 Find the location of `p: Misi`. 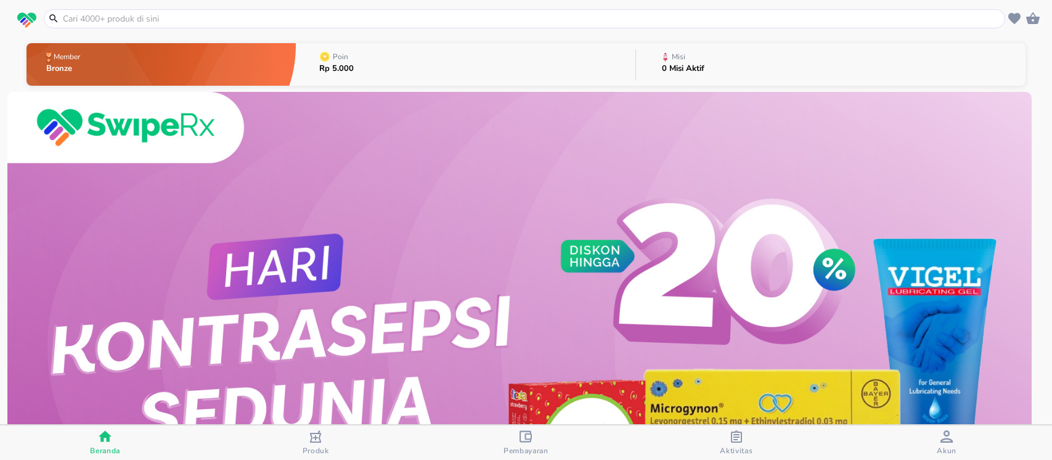

p: Misi is located at coordinates (679, 57).